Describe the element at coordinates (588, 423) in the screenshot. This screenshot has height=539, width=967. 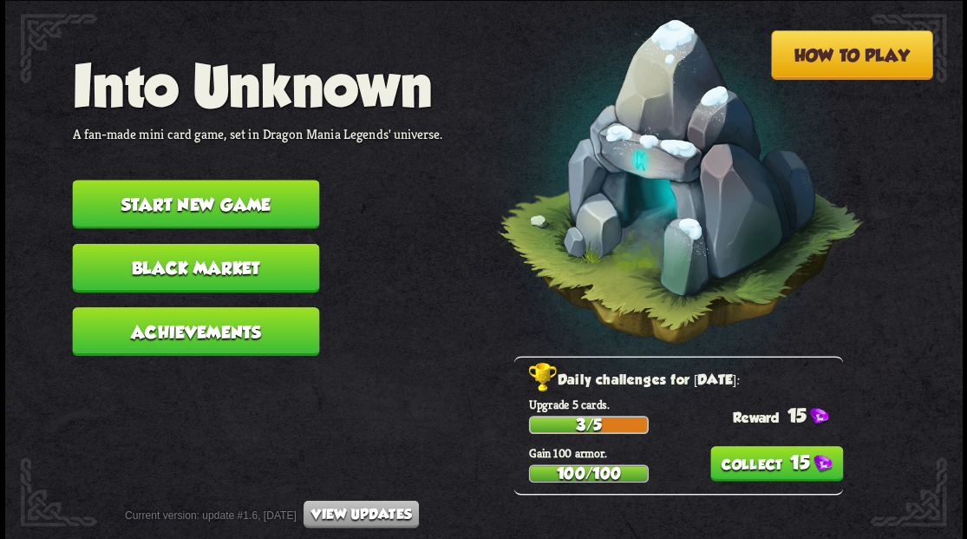
I see `div: 3/5` at that location.